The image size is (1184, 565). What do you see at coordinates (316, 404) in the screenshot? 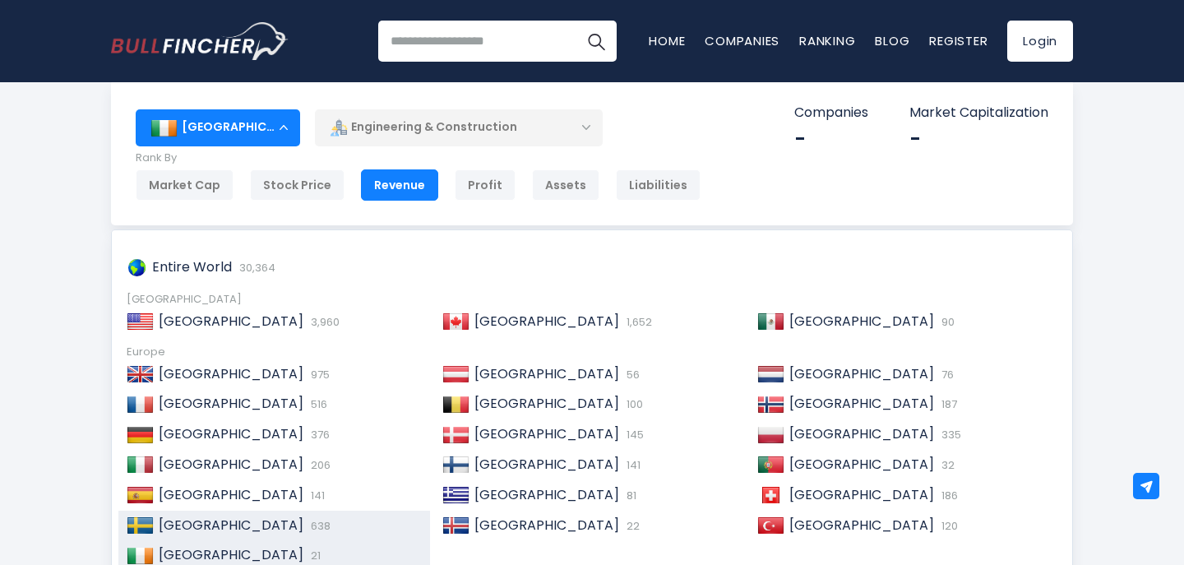
I see `span: 516` at bounding box center [316, 404].